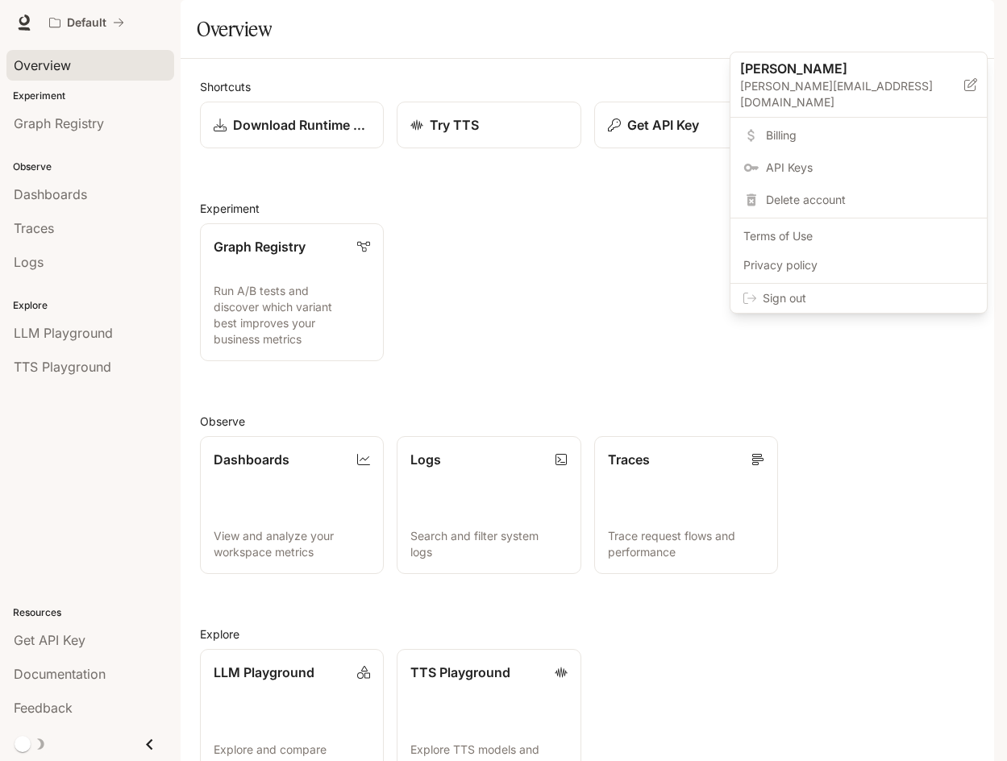 This screenshot has width=1007, height=761. I want to click on span: API Keys, so click(870, 168).